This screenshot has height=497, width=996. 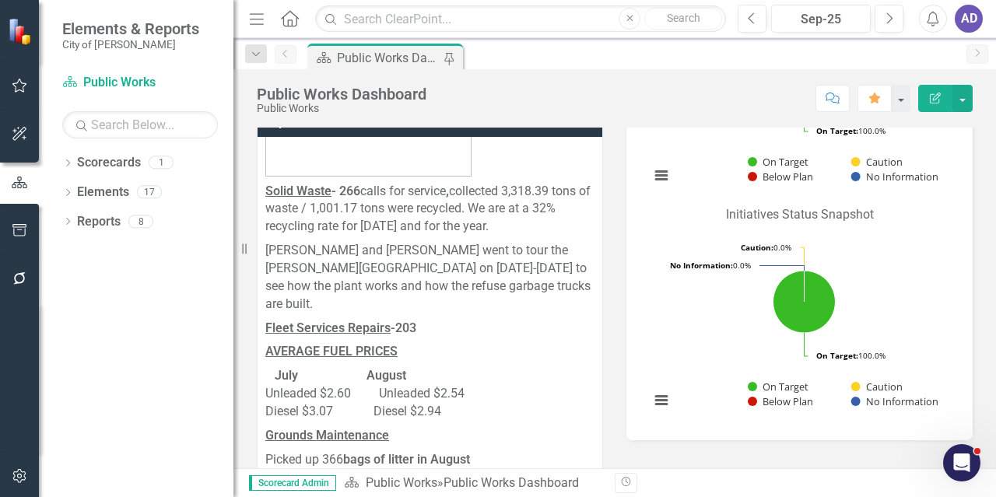 What do you see at coordinates (757, 247) in the screenshot?
I see `tspan: Caution:` at bounding box center [757, 247].